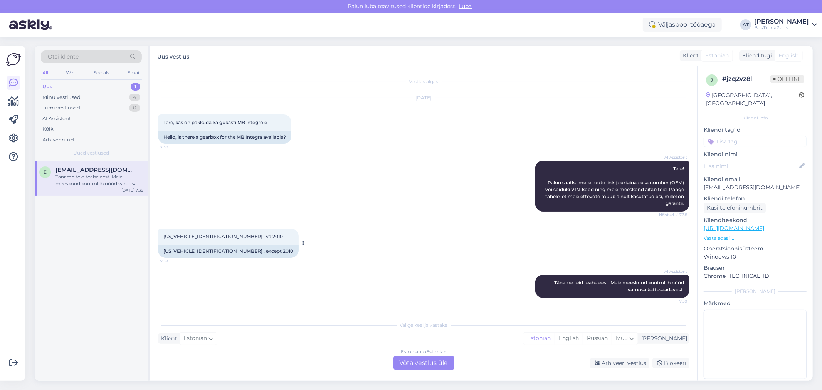 Image resolution: width=822 pixels, height=390 pixels. What do you see at coordinates (788, 79) in the screenshot?
I see `span: Offline` at bounding box center [788, 79].